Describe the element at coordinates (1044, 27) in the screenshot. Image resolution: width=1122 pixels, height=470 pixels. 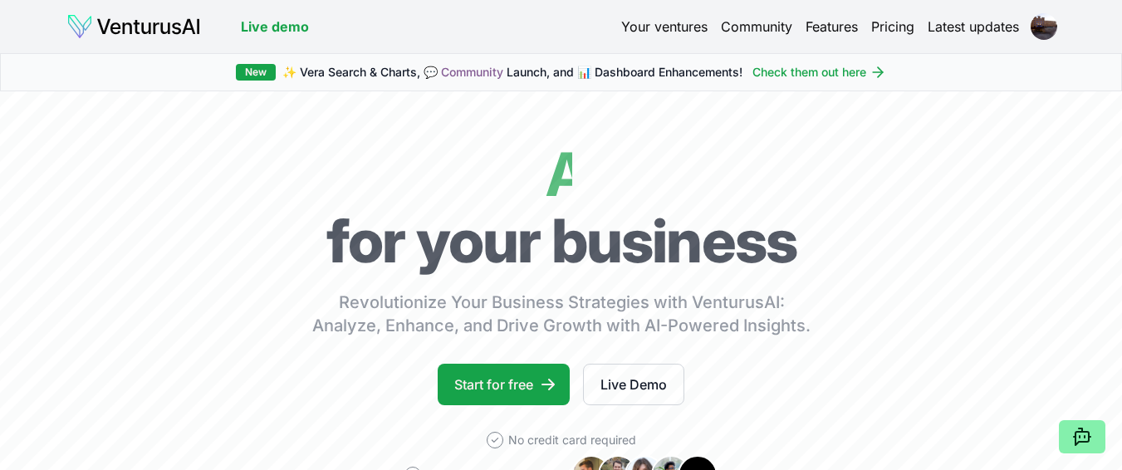
I see `img: ACg8ocLyNJFBtr36PwpBIBsJsnrlMpBTBS7UH919eCPDZgmeYxmon8s=s96-c` at that location.